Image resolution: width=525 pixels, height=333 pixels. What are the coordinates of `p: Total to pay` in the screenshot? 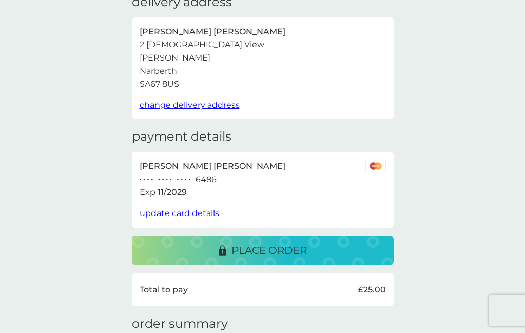 It's located at (164, 290).